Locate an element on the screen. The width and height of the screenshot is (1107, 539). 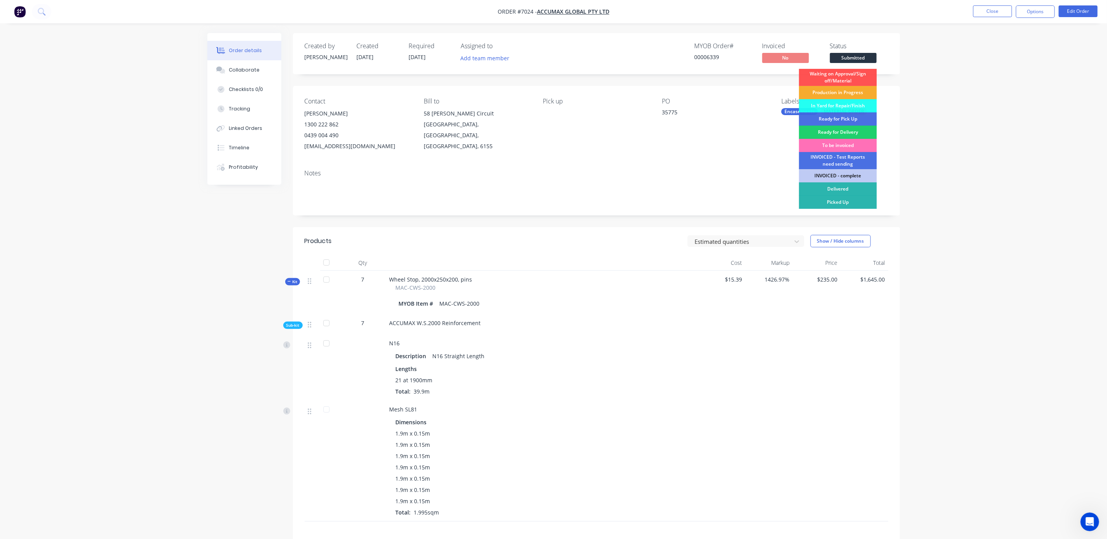
div: Profitability is located at coordinates (243, 167).